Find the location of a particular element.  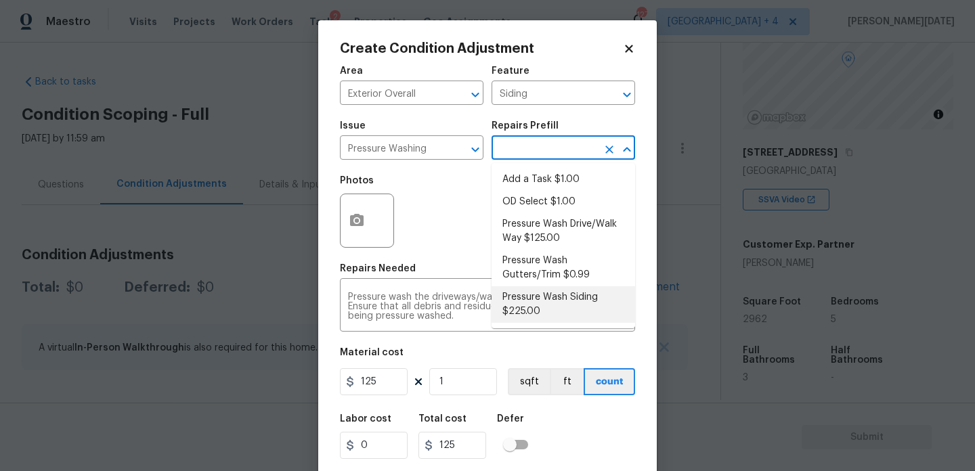

h5: Material cost is located at coordinates (372, 353).